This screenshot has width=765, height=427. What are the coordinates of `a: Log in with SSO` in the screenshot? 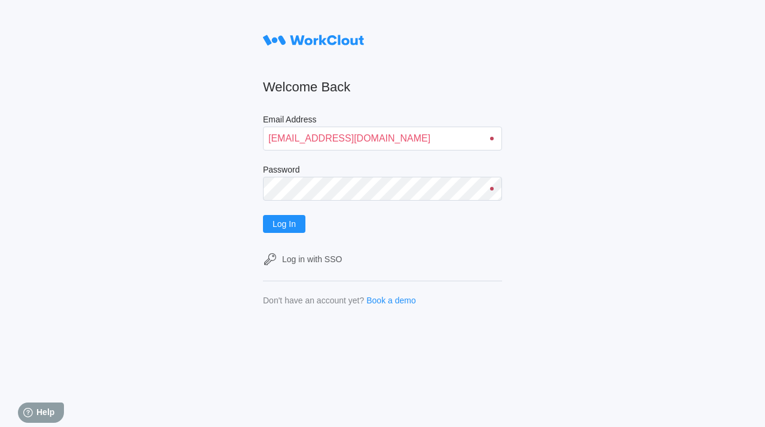 It's located at (382, 259).